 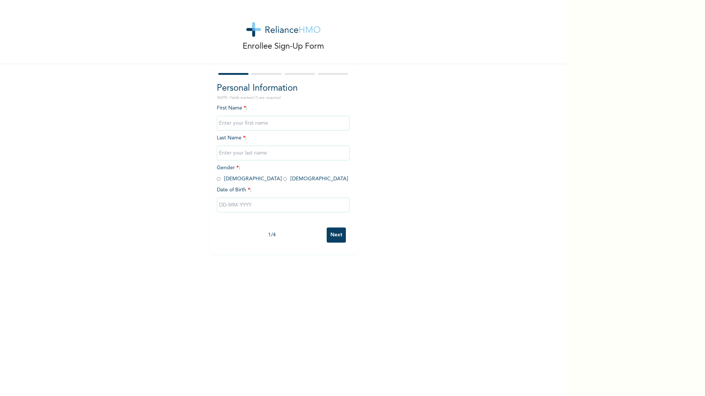 I want to click on input: DD-MM-YYYY, so click(x=283, y=205).